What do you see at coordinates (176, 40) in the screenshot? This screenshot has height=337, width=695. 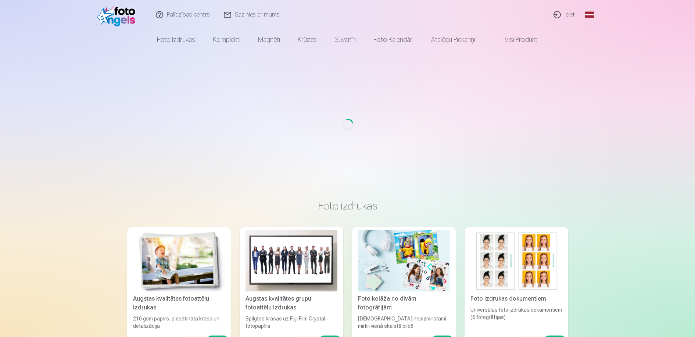 I see `a: Foto izdrukas` at bounding box center [176, 40].